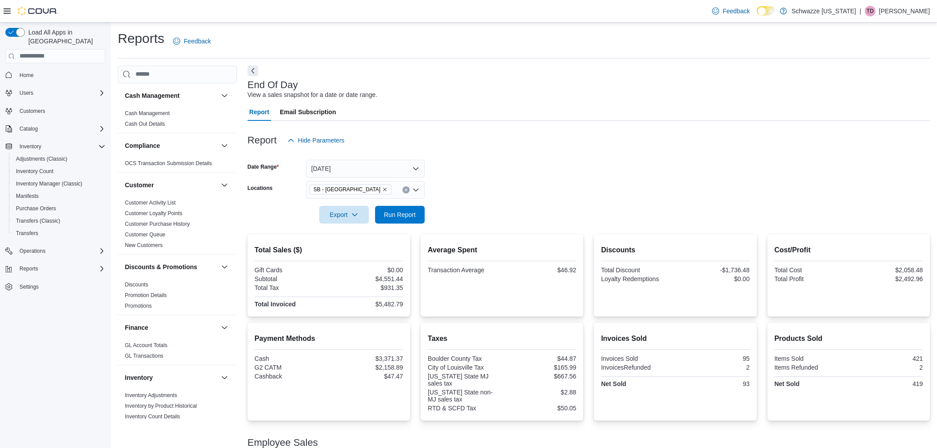 This screenshot has width=937, height=448. Describe the element at coordinates (157, 224) in the screenshot. I see `a: Customer Purchase History` at that location.